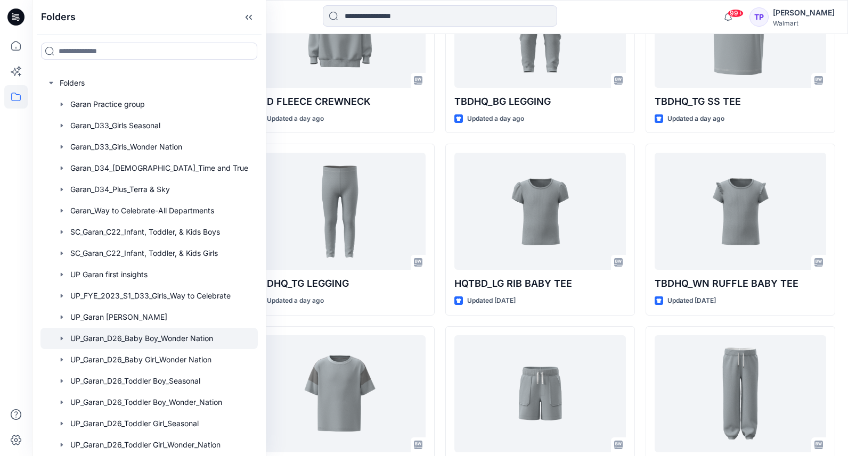  Describe the element at coordinates (540, 211) in the screenshot. I see `a: HQTBD_LG RIB BABY TEE` at that location.